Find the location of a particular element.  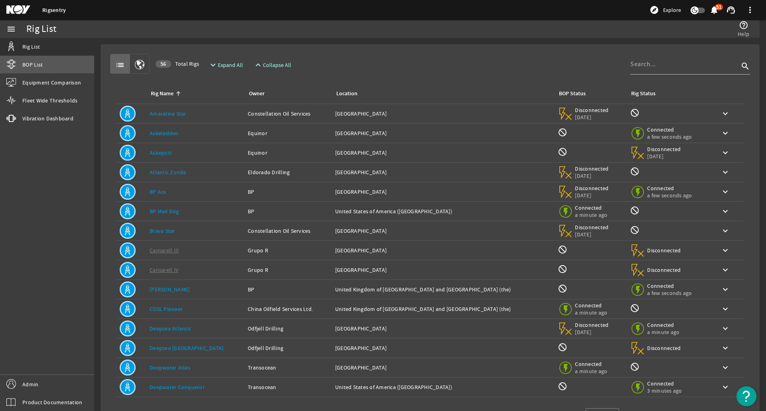

a: Deepwater Atlas is located at coordinates (170, 368).